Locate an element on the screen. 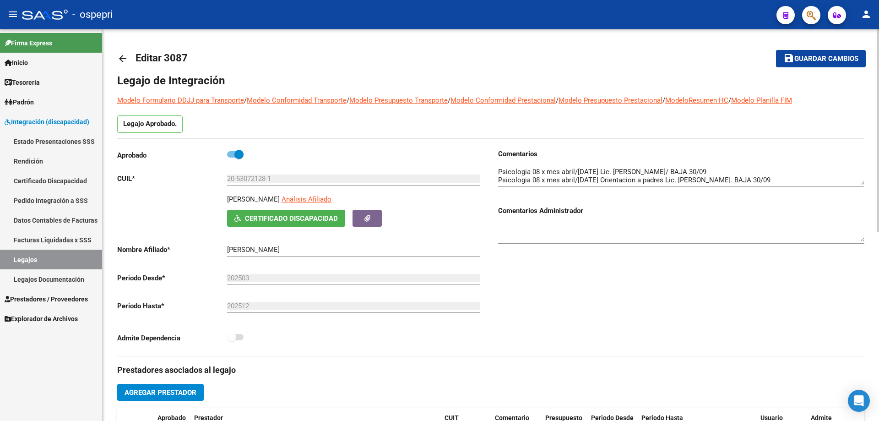  a: Modelo Conformidad Transporte is located at coordinates (297, 100).